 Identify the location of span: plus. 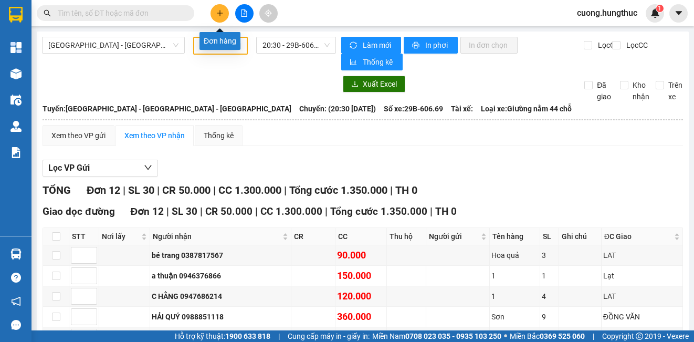
(220, 13).